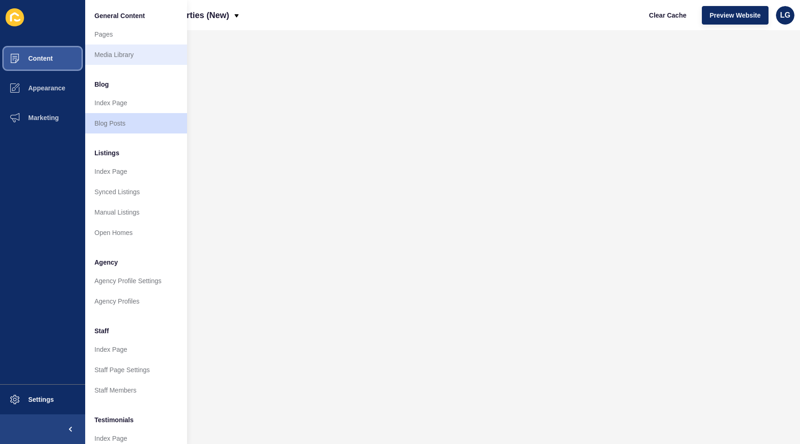 This screenshot has width=800, height=444. I want to click on span: Listings, so click(107, 153).